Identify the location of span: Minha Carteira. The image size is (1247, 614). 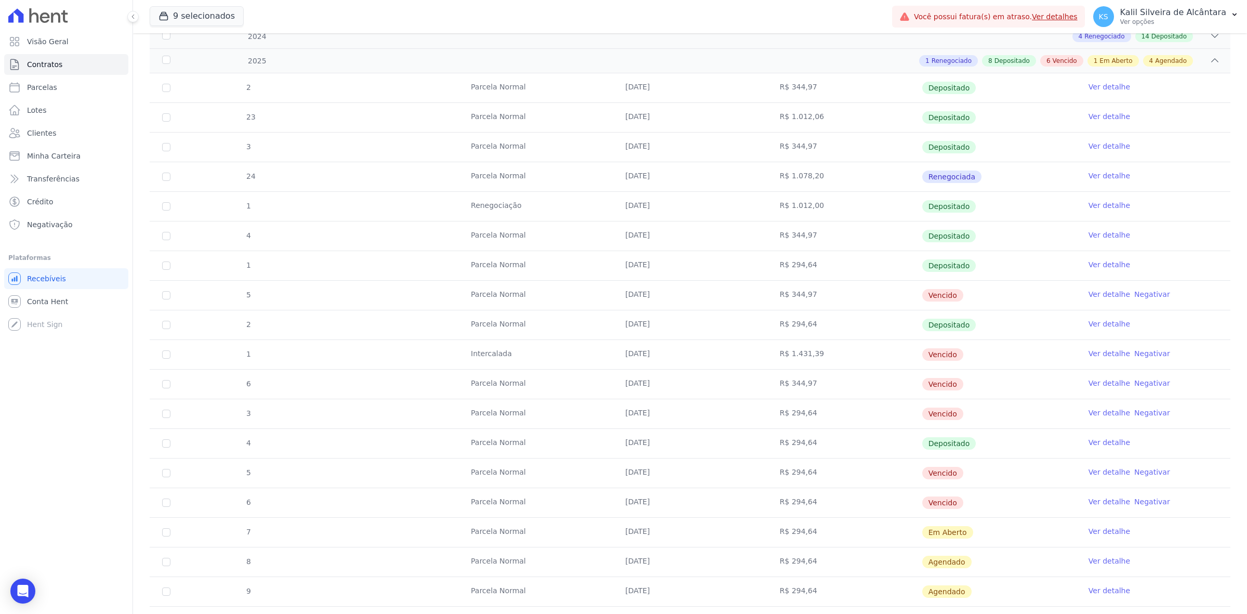
(54, 156).